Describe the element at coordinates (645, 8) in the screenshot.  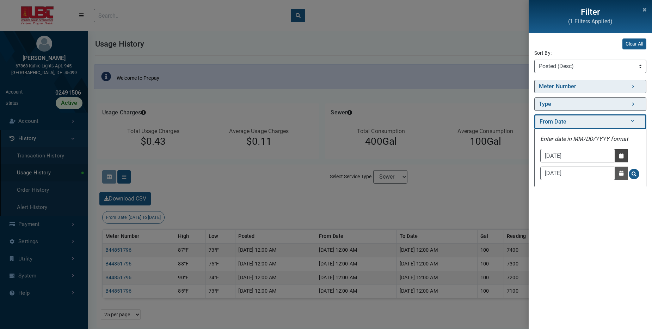
I see `button: Close` at that location.